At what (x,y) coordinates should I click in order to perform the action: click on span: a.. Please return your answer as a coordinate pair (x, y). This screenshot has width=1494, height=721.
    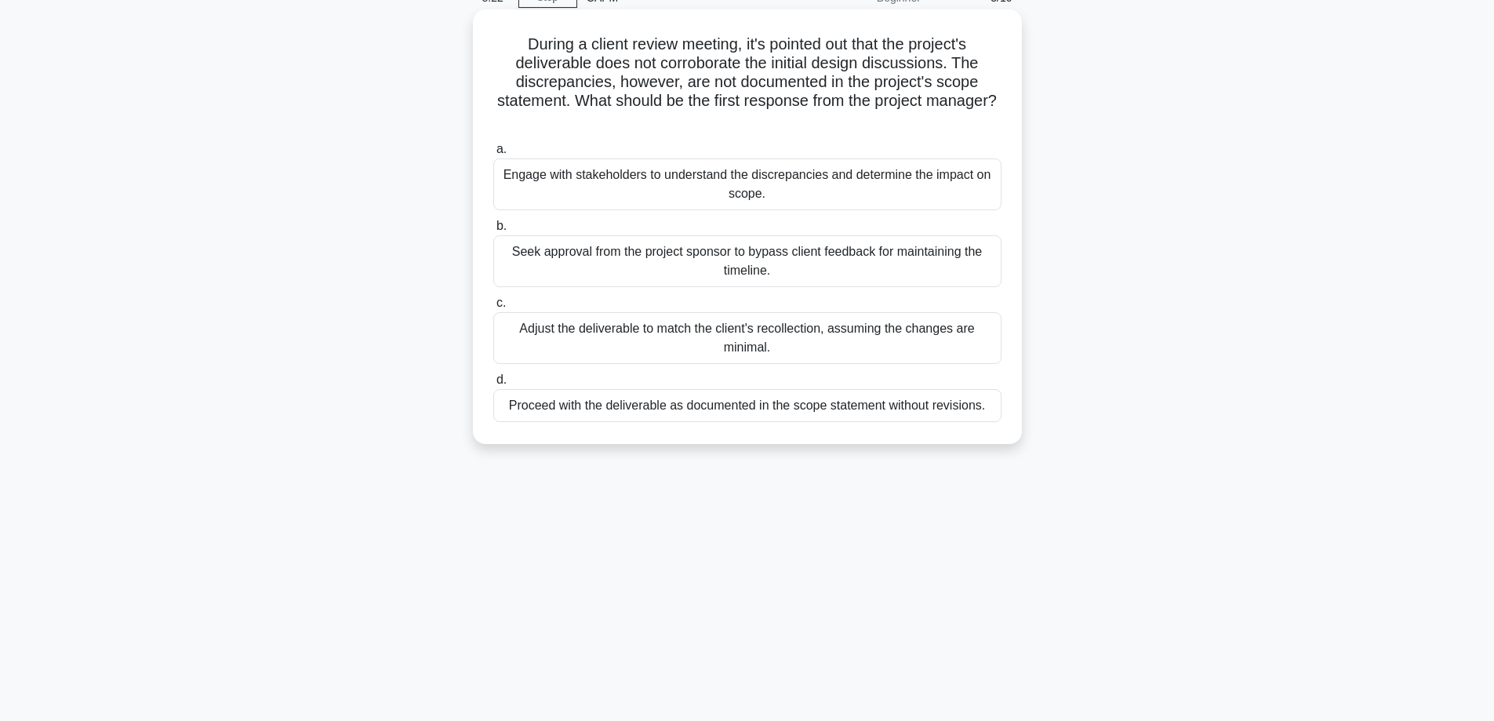
    Looking at the image, I should click on (501, 148).